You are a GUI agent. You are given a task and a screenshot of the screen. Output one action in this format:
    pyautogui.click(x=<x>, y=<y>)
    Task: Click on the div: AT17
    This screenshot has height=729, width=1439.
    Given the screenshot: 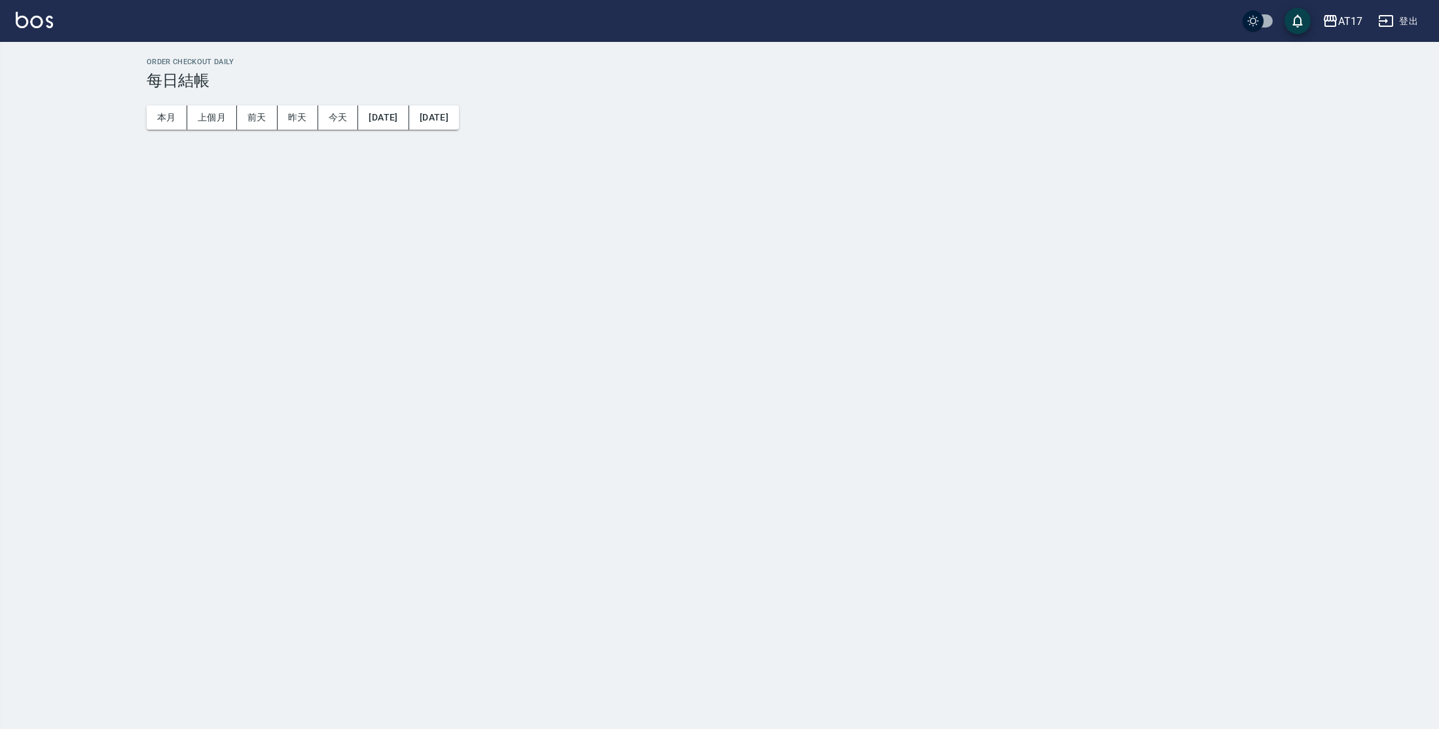 What is the action you would take?
    pyautogui.click(x=1350, y=21)
    